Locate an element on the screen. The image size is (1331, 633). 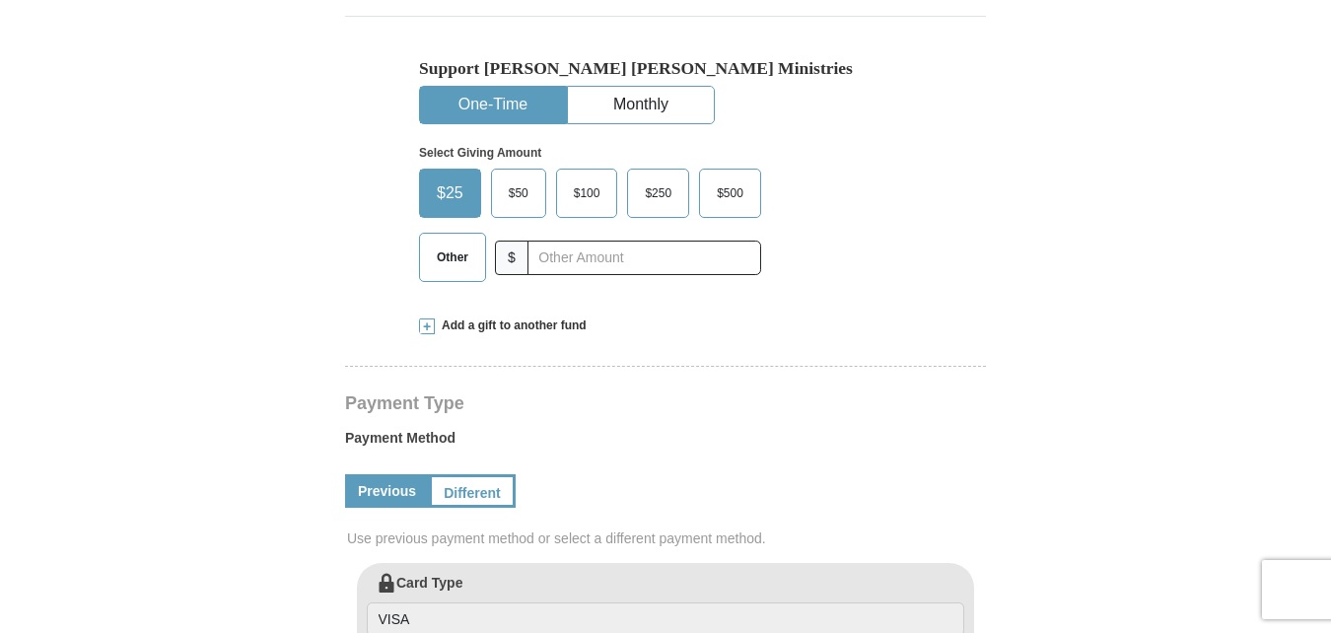
span: $500 is located at coordinates (730, 193).